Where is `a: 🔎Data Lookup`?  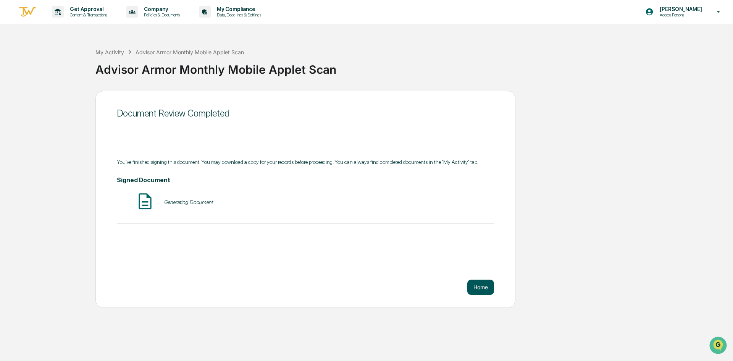
a: 🔎Data Lookup is located at coordinates (28, 115).